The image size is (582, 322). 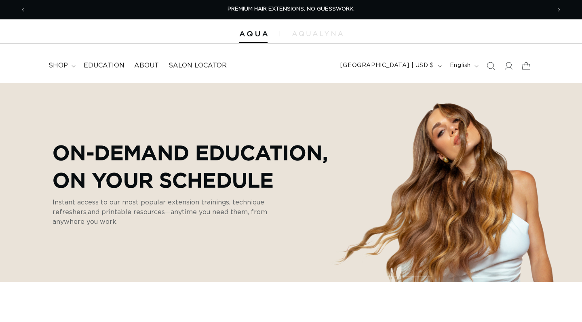 What do you see at coordinates (317, 34) in the screenshot?
I see `img: aqualyna.com` at bounding box center [317, 34].